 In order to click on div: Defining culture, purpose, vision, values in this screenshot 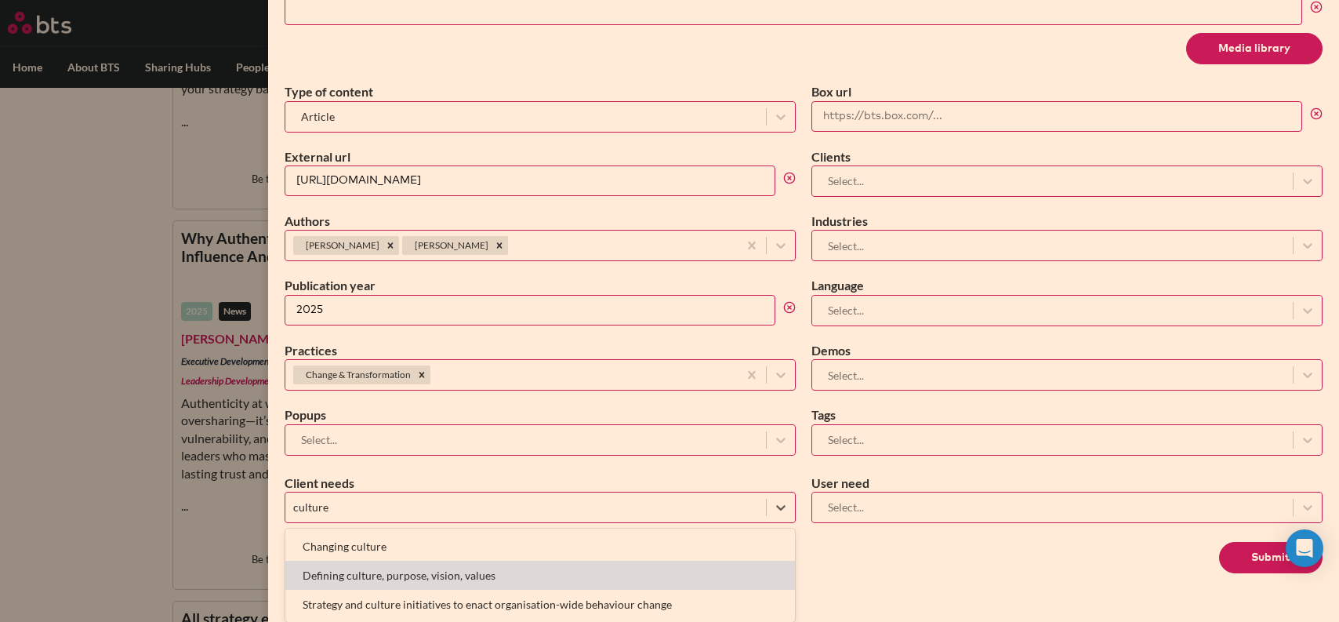, I will do `click(540, 575)`.